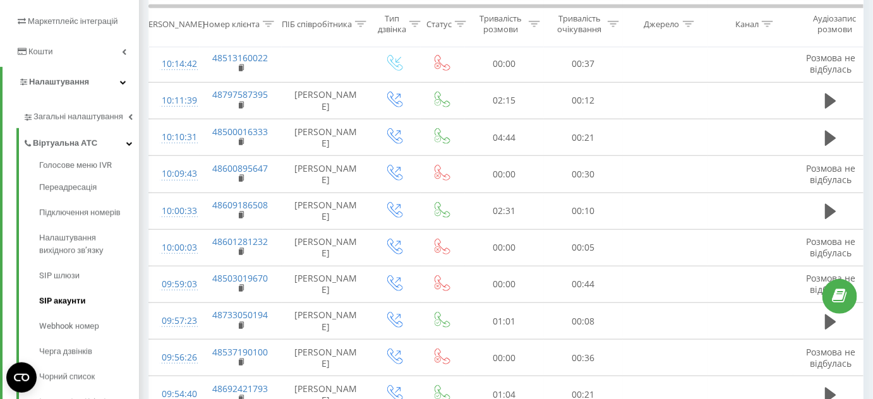  I want to click on a: 48601281232, so click(241, 241).